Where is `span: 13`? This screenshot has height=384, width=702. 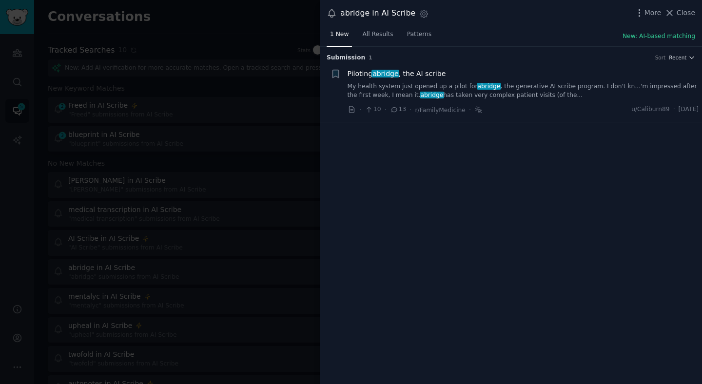 span: 13 is located at coordinates (398, 110).